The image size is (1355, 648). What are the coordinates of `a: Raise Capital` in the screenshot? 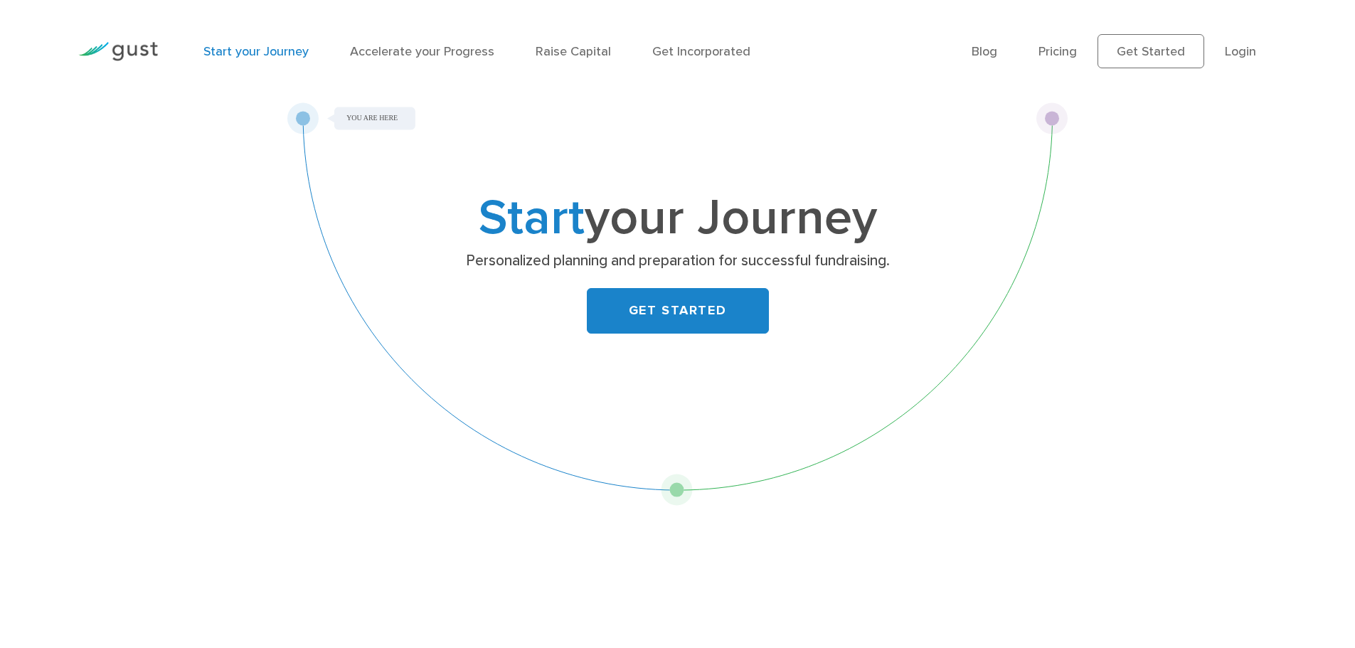 It's located at (573, 51).